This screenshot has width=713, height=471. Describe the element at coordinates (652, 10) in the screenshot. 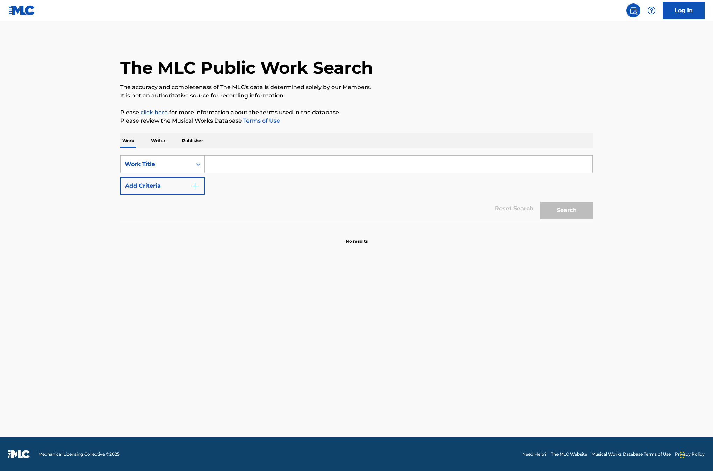

I see `img: help` at that location.